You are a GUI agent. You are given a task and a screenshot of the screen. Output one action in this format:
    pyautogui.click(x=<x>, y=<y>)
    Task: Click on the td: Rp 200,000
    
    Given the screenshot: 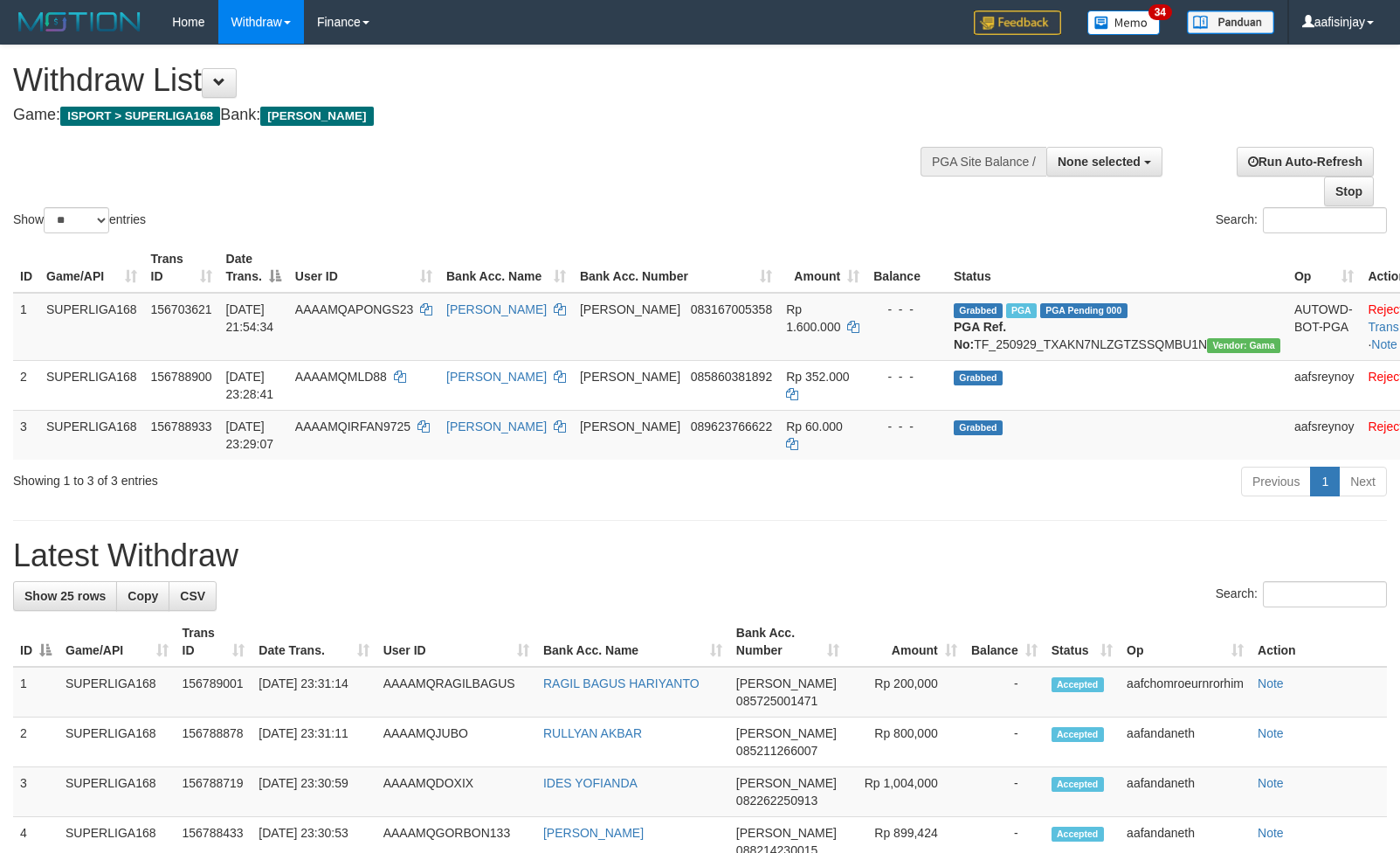 What is the action you would take?
    pyautogui.click(x=905, y=692)
    